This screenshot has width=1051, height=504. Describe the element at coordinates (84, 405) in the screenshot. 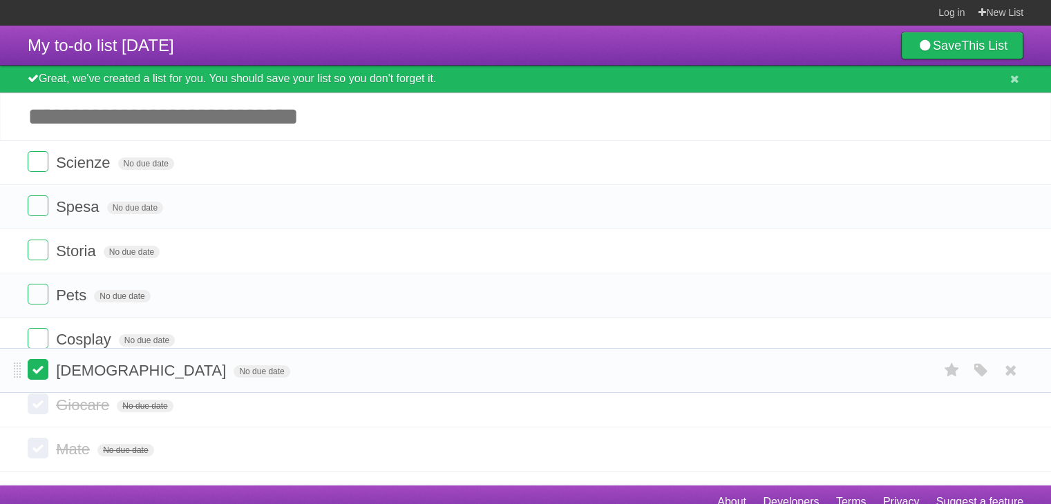

I see `span: Giocare` at that location.